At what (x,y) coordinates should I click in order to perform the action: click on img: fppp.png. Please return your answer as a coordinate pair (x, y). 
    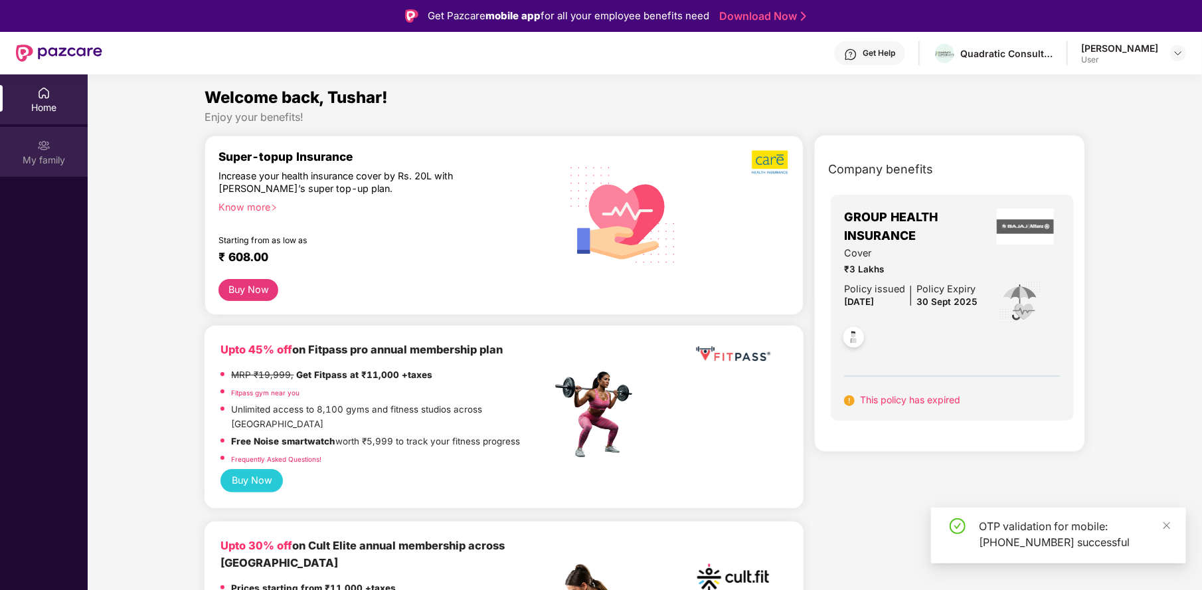
    Looking at the image, I should click on (733, 353).